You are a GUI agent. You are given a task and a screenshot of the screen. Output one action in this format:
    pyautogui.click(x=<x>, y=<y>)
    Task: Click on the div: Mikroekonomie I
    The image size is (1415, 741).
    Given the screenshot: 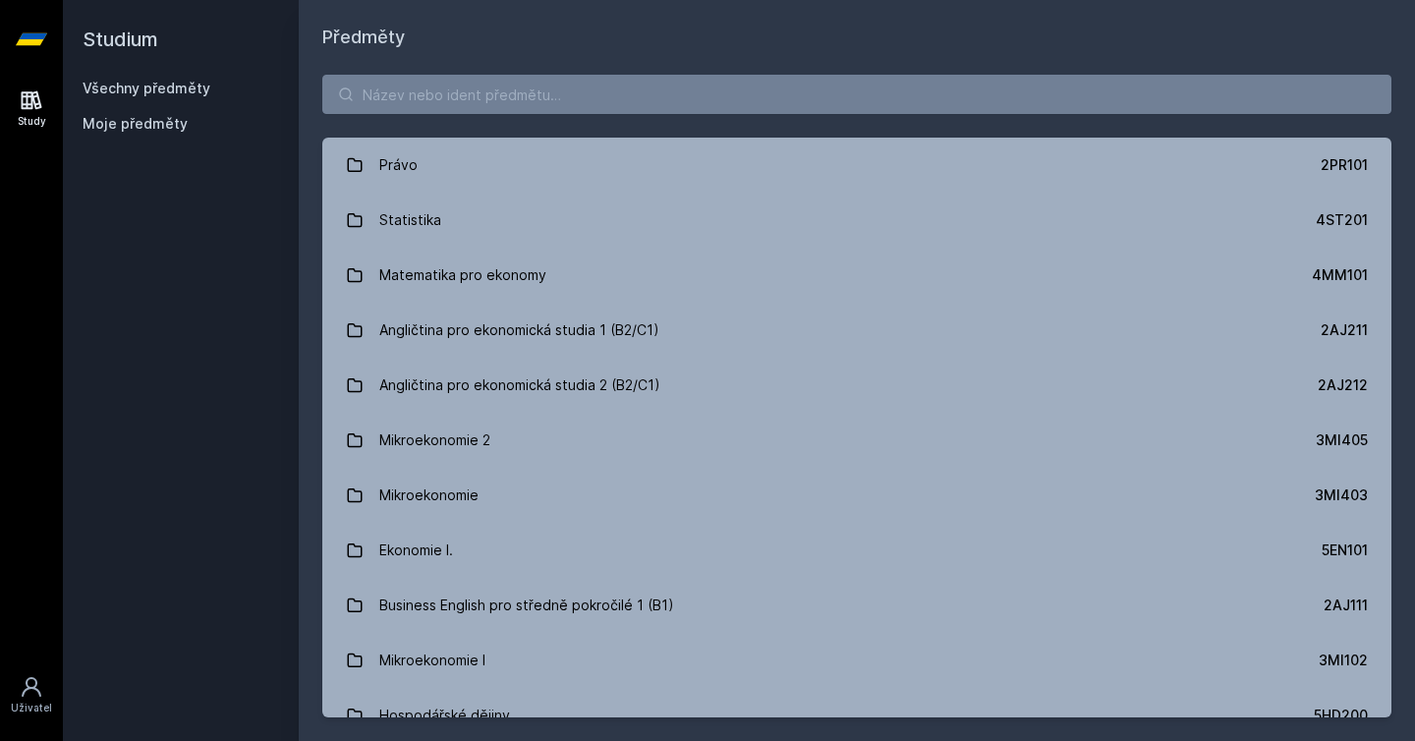 What is the action you would take?
    pyautogui.click(x=432, y=661)
    